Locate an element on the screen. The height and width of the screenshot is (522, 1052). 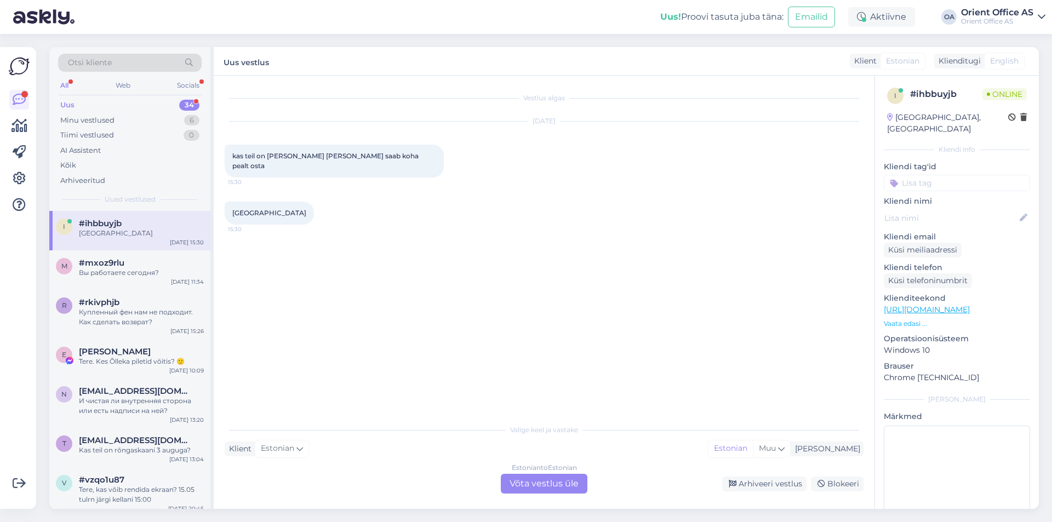
span: natalyamam3@gmail.com is located at coordinates (136, 391).